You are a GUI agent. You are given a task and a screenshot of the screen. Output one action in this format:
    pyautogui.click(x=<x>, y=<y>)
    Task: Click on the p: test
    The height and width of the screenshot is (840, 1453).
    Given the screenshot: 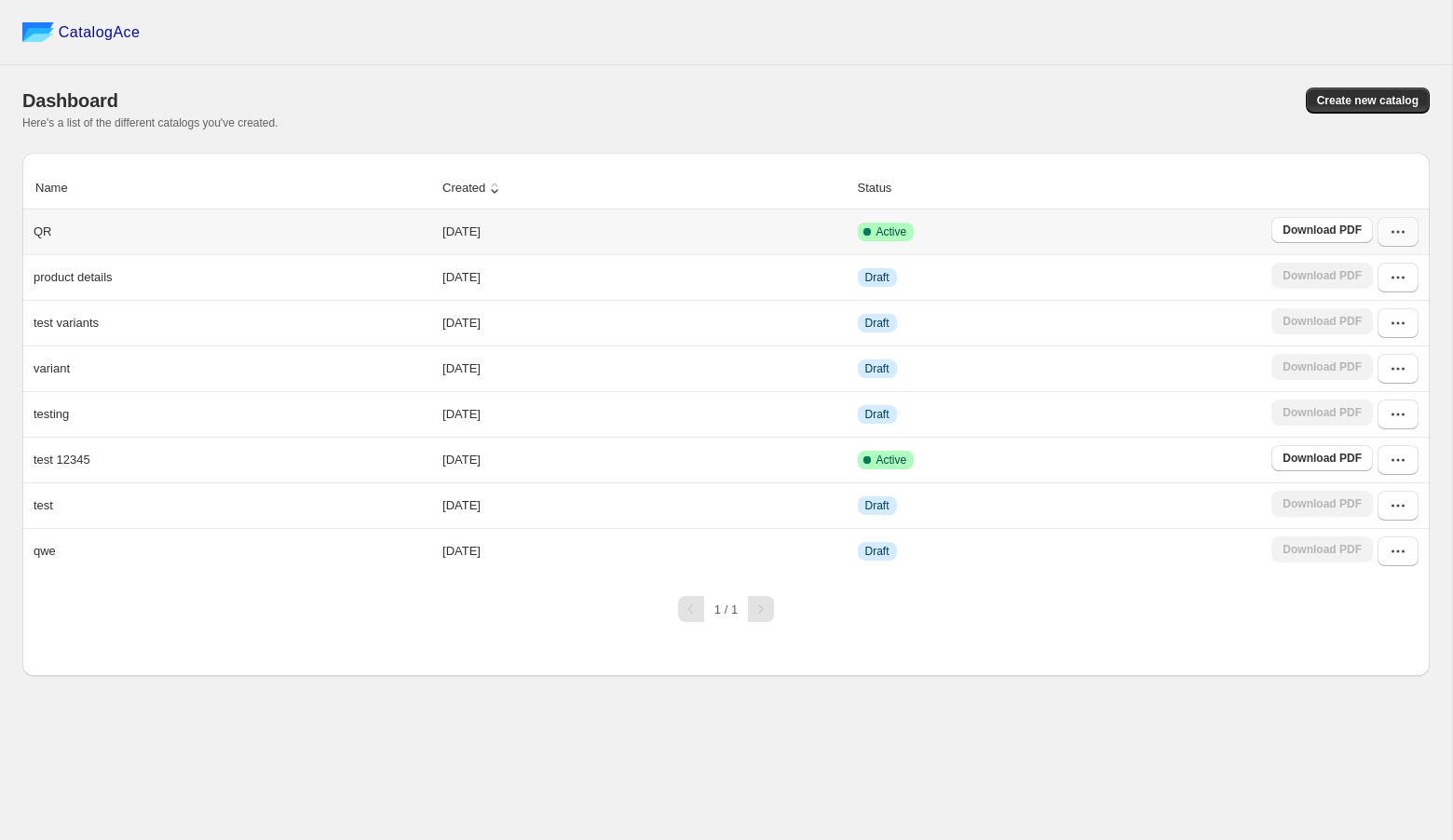 What is the action you would take?
    pyautogui.click(x=43, y=506)
    